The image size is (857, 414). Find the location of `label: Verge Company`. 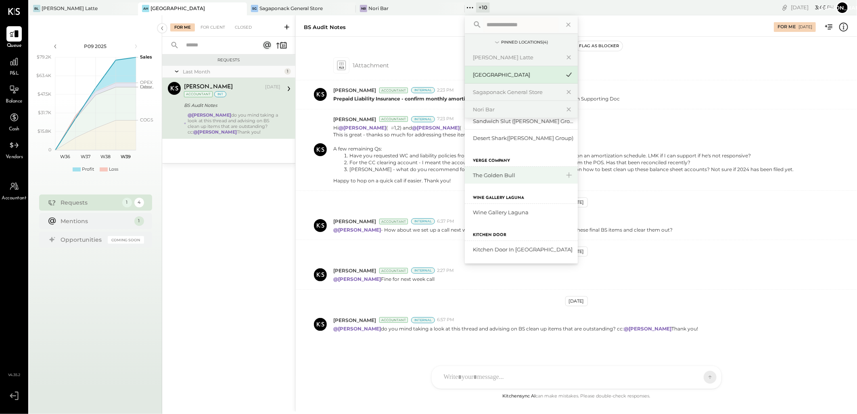

label: Verge Company is located at coordinates (491, 161).